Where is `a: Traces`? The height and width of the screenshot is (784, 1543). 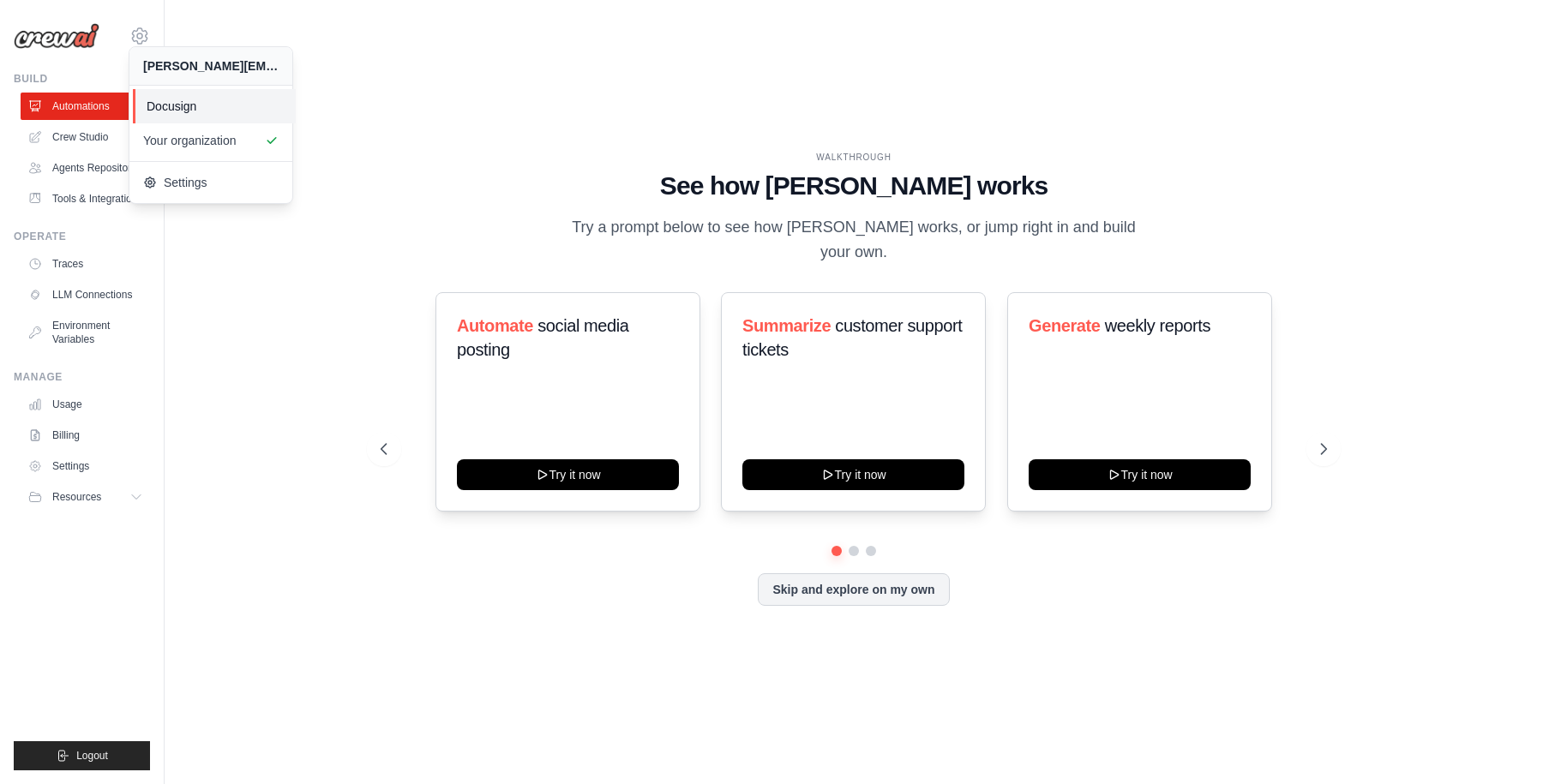 a: Traces is located at coordinates (85, 264).